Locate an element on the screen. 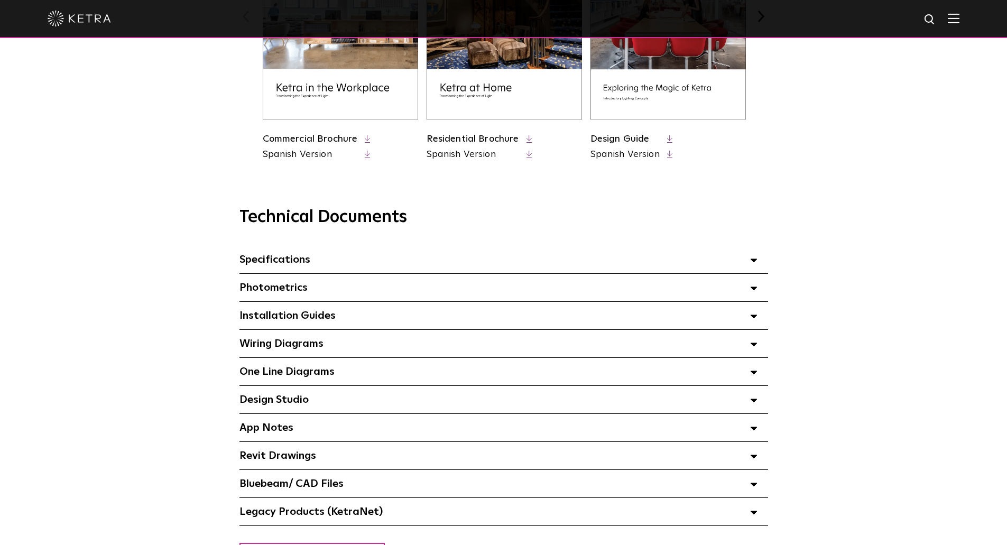 The image size is (1007, 545). h3: Technical Documents is located at coordinates (504, 217).